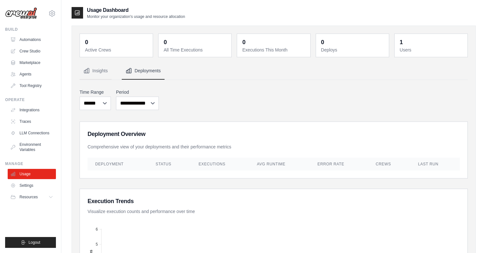  I want to click on h2: Usage Dashboard, so click(136, 10).